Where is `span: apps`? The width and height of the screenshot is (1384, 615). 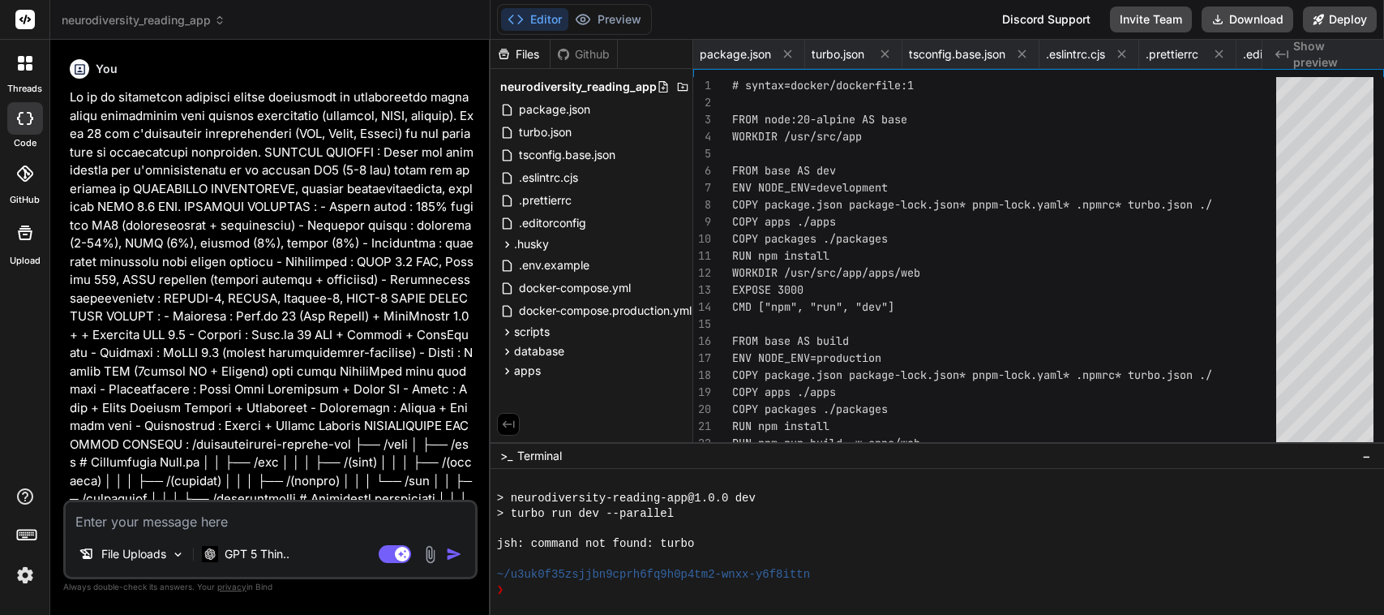
span: apps is located at coordinates (527, 371).